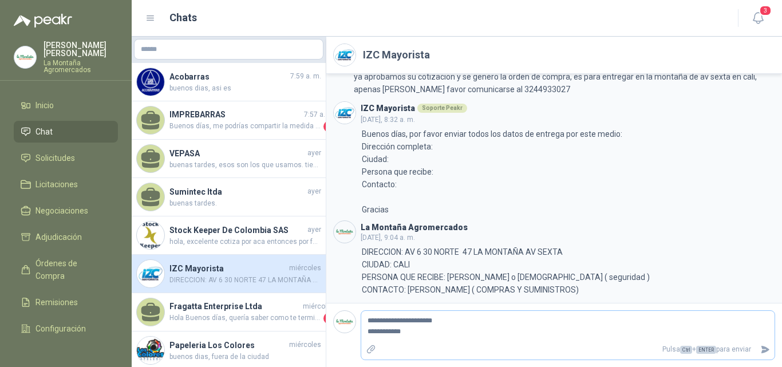 The height and width of the screenshot is (367, 782). What do you see at coordinates (329, 127) in the screenshot?
I see `span: 2` at bounding box center [329, 127].